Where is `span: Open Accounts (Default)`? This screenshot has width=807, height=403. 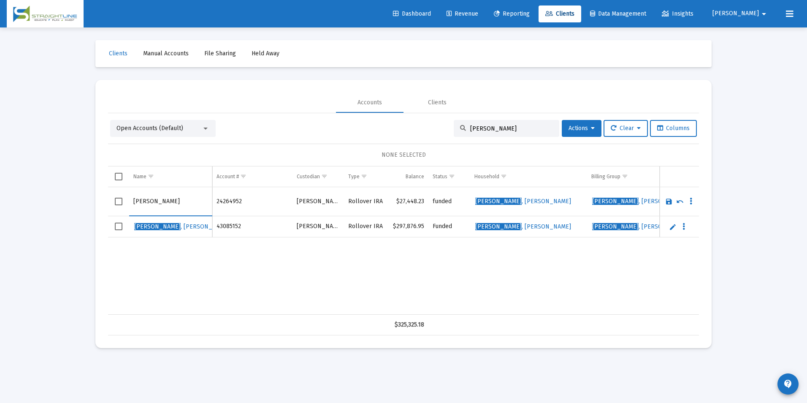
span: Open Accounts (Default) is located at coordinates (150, 128).